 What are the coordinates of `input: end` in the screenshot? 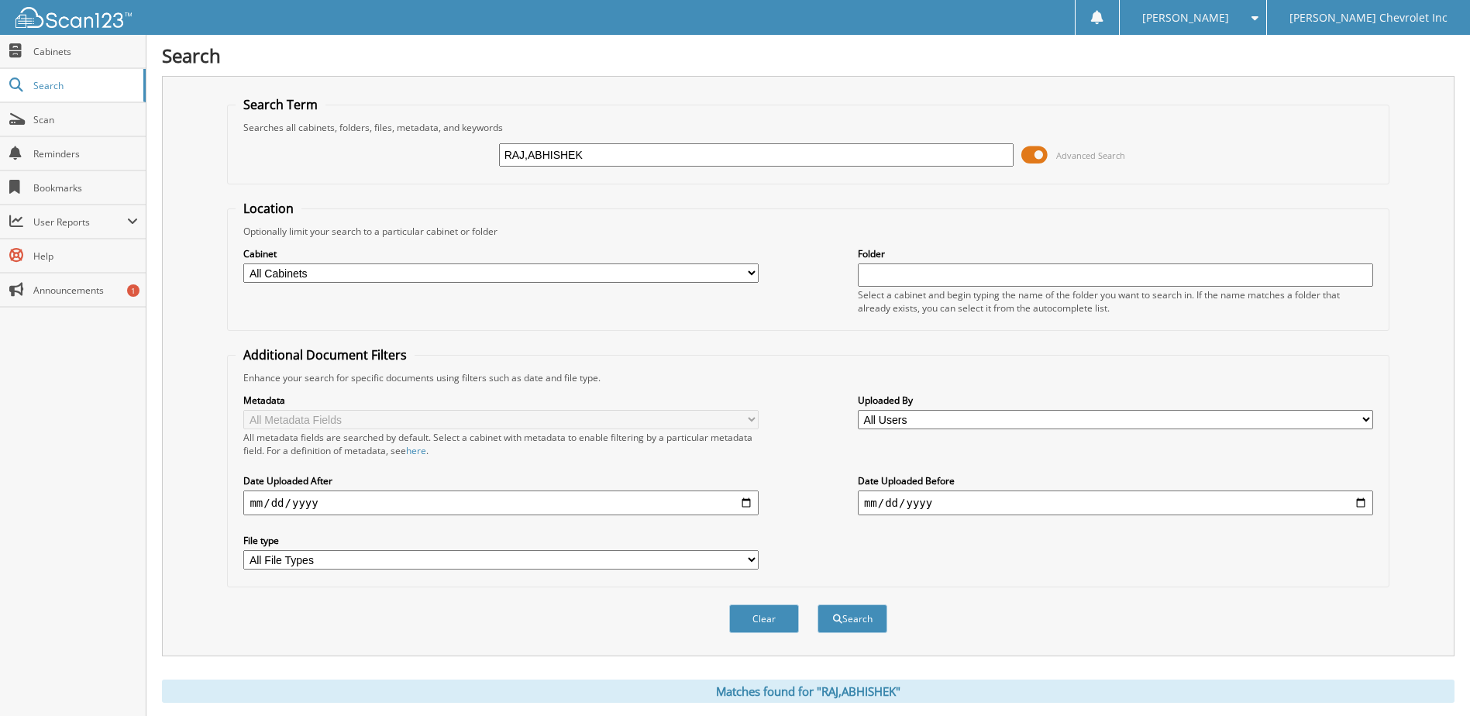 It's located at (1115, 503).